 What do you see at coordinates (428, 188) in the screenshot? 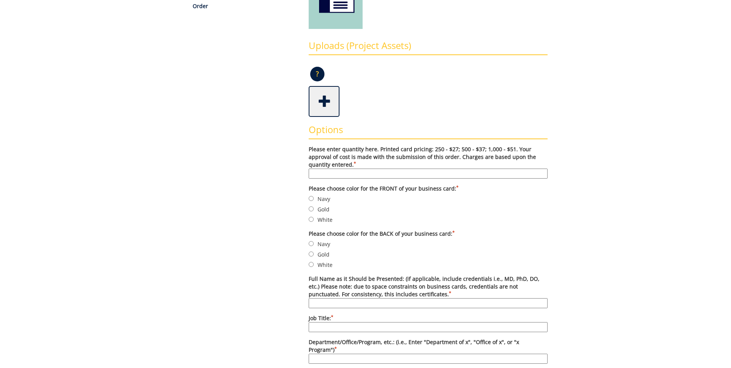
I see `label: Please choose color for the FRONT of your business card:` at bounding box center [428, 188].